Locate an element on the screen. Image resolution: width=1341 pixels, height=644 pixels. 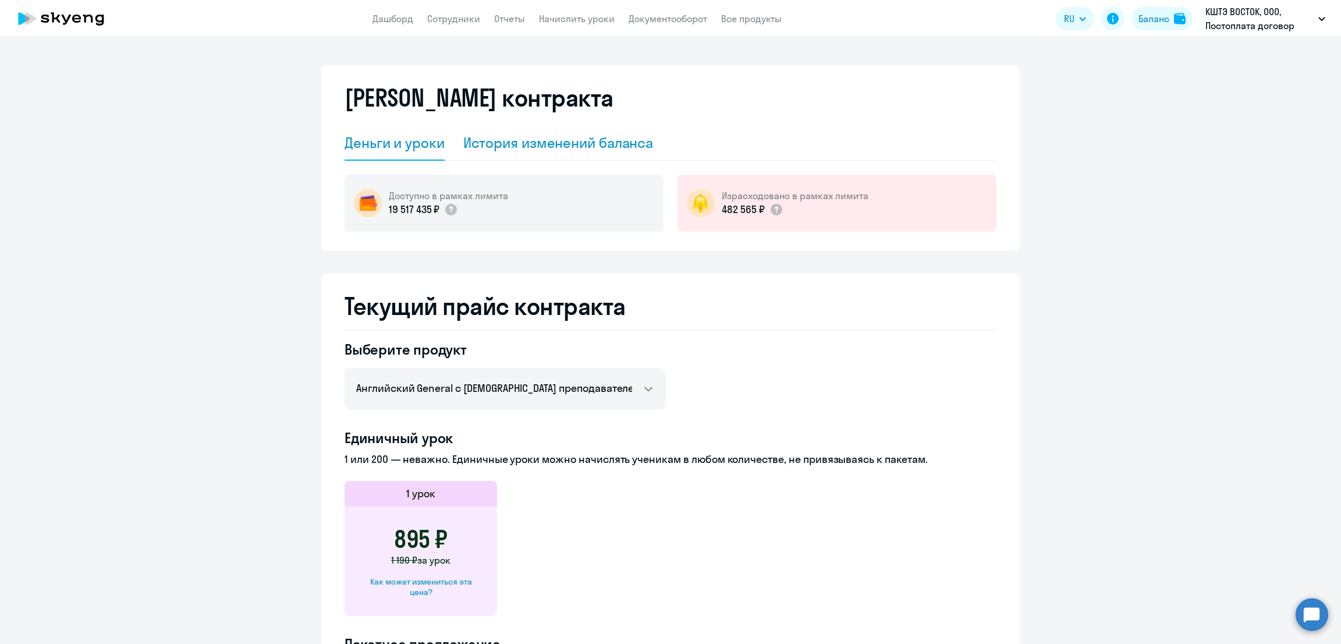
span: 1 190 ₽ is located at coordinates (404, 560).